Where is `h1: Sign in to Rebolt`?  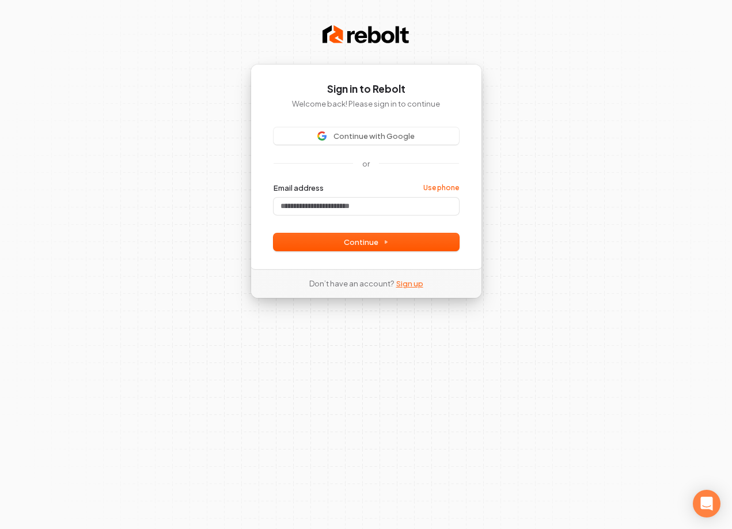 h1: Sign in to Rebolt is located at coordinates (366, 89).